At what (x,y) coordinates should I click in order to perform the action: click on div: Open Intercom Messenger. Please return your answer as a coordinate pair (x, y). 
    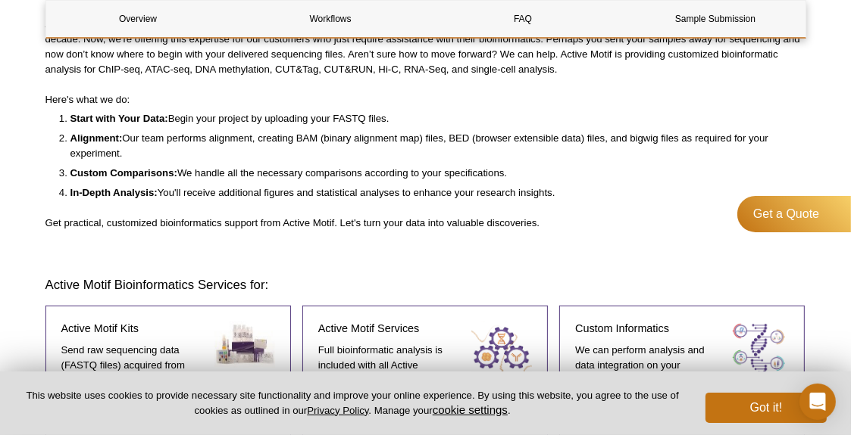
    Looking at the image, I should click on (817, 402).